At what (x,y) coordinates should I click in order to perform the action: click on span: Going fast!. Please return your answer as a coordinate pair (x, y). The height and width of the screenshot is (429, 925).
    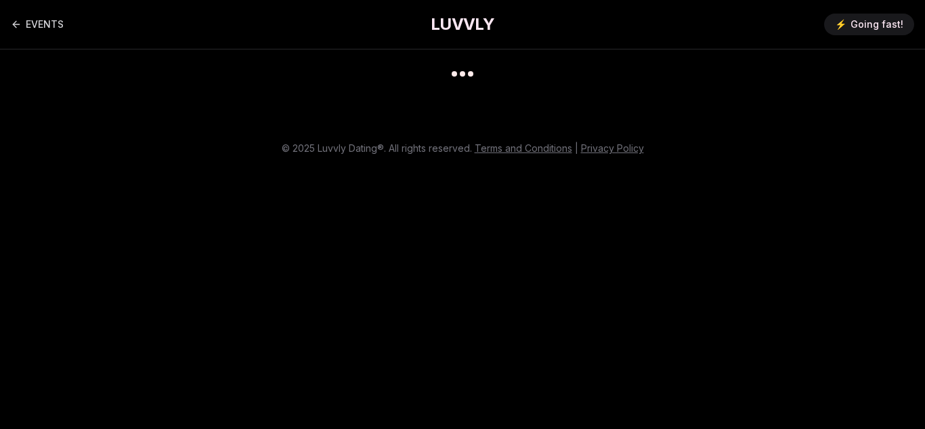
    Looking at the image, I should click on (877, 24).